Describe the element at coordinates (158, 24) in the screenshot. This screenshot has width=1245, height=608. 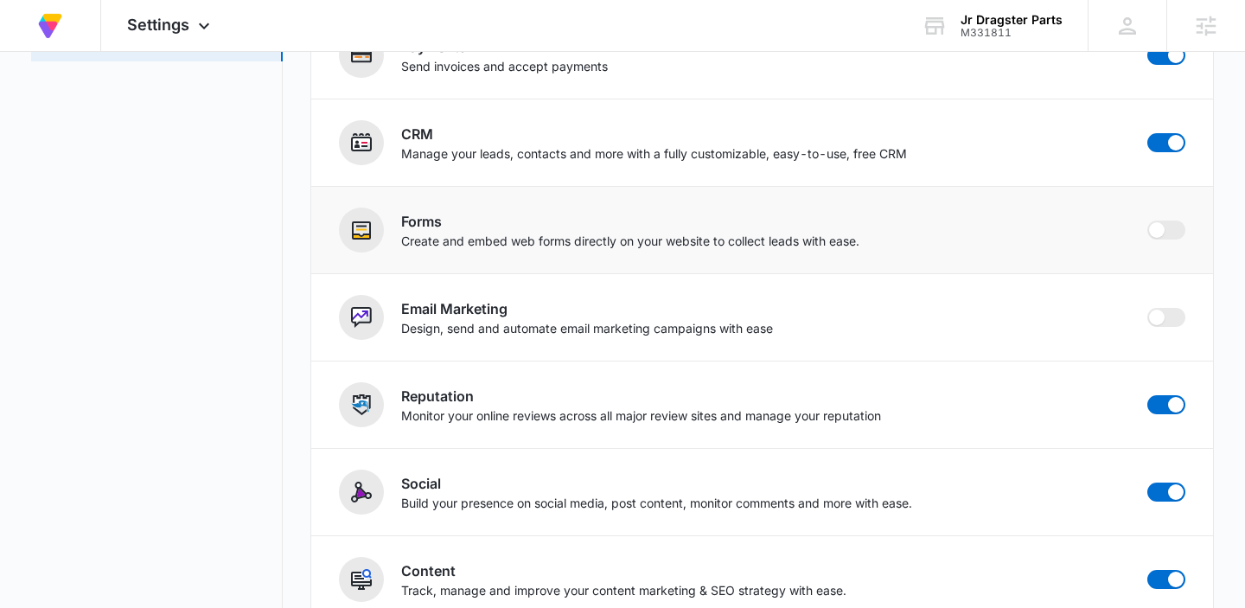
I see `span: Settings` at that location.